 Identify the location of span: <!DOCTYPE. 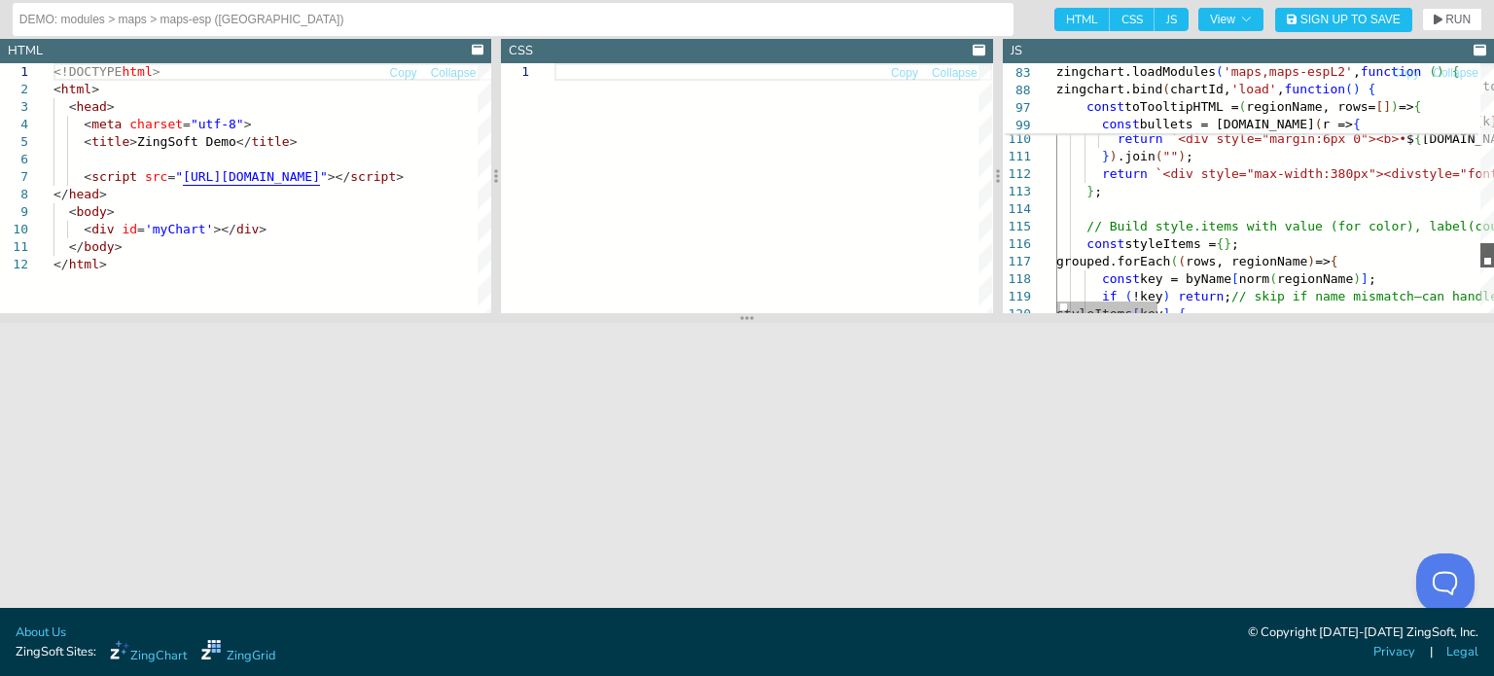
(88, 71).